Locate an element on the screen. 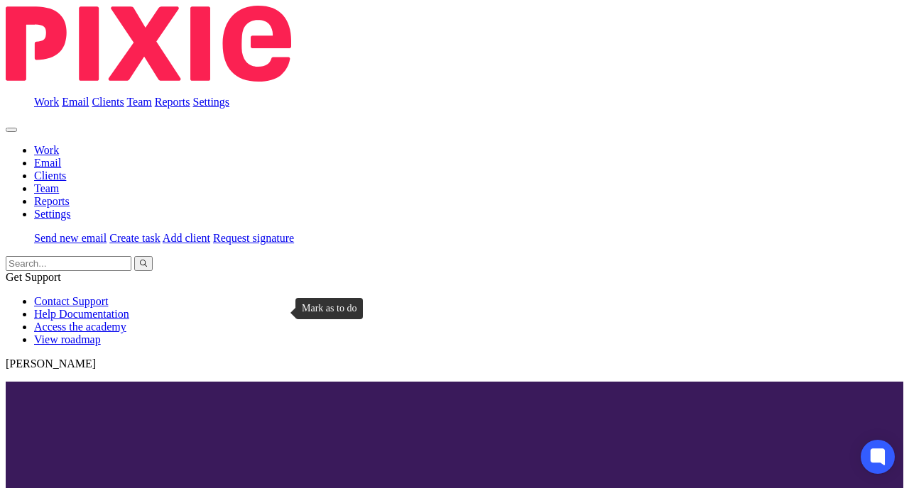 The width and height of the screenshot is (909, 488). button: Search is located at coordinates (143, 263).